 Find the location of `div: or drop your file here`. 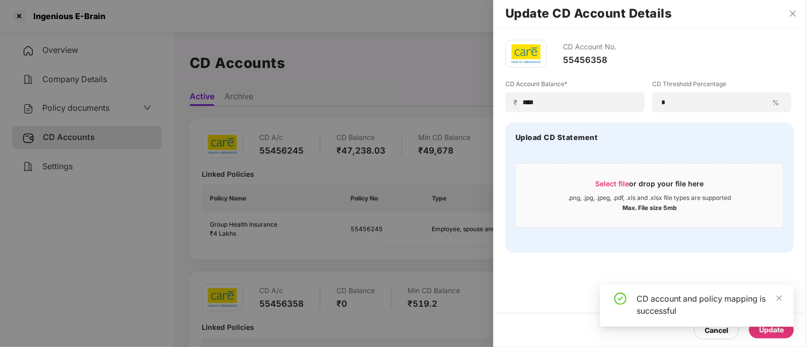

div: or drop your file here is located at coordinates (650, 187).